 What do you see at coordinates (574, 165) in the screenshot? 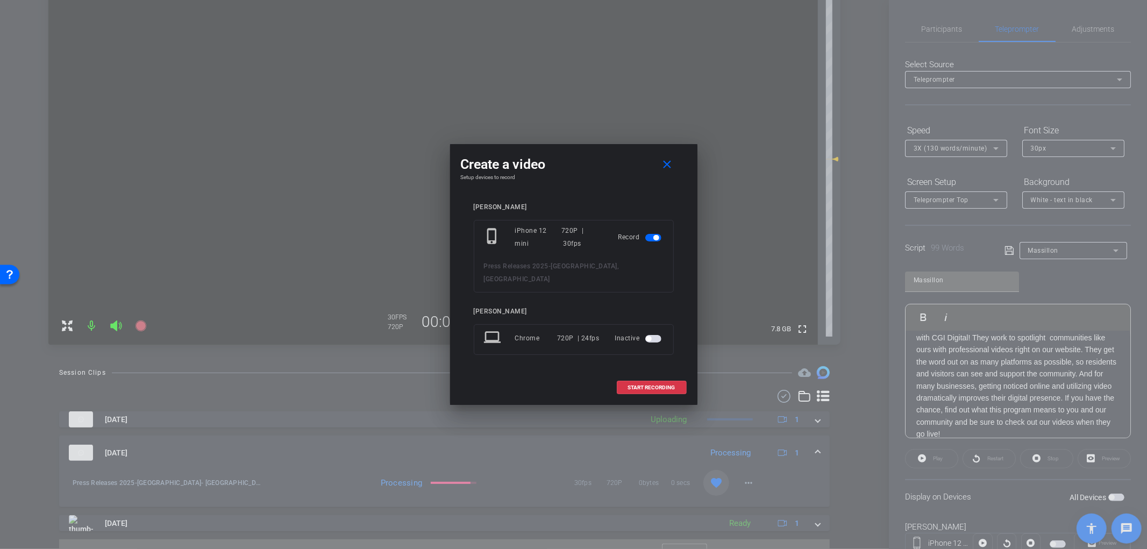
I see `div: Create a video` at bounding box center [574, 165].